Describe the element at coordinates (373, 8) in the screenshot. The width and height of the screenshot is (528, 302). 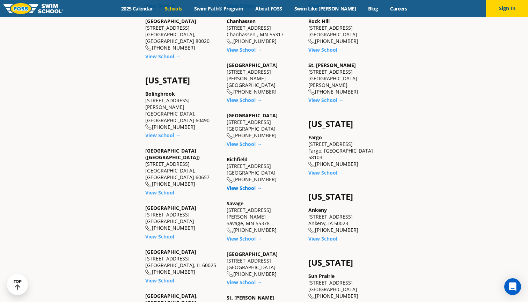
I see `a: Blog` at that location.